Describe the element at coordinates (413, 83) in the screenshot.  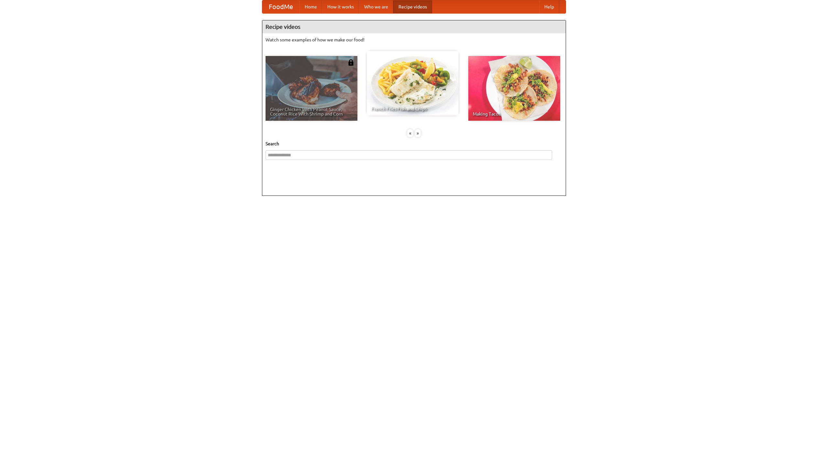
I see `a: French Fries Fish and Chips` at that location.